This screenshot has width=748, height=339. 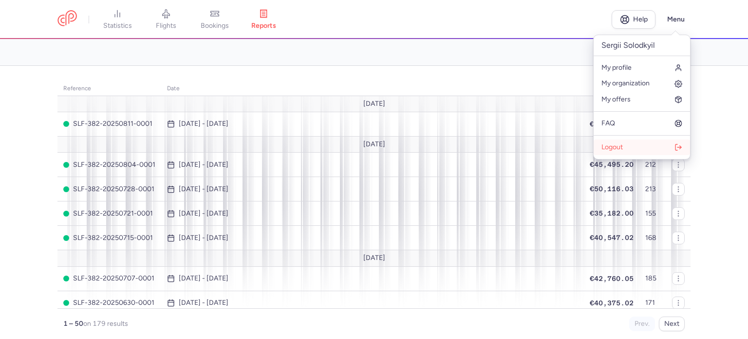 What do you see at coordinates (264, 26) in the screenshot?
I see `span: reports` at bounding box center [264, 26].